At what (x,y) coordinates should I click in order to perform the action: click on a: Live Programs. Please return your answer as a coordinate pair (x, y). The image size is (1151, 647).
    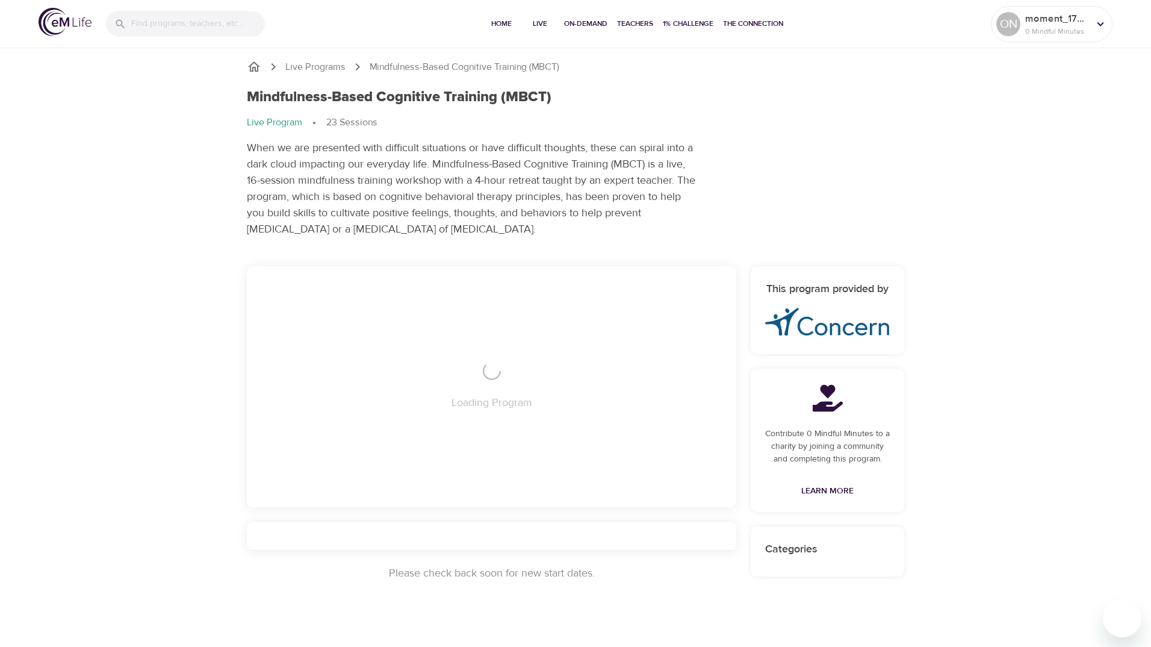
    Looking at the image, I should click on (316, 67).